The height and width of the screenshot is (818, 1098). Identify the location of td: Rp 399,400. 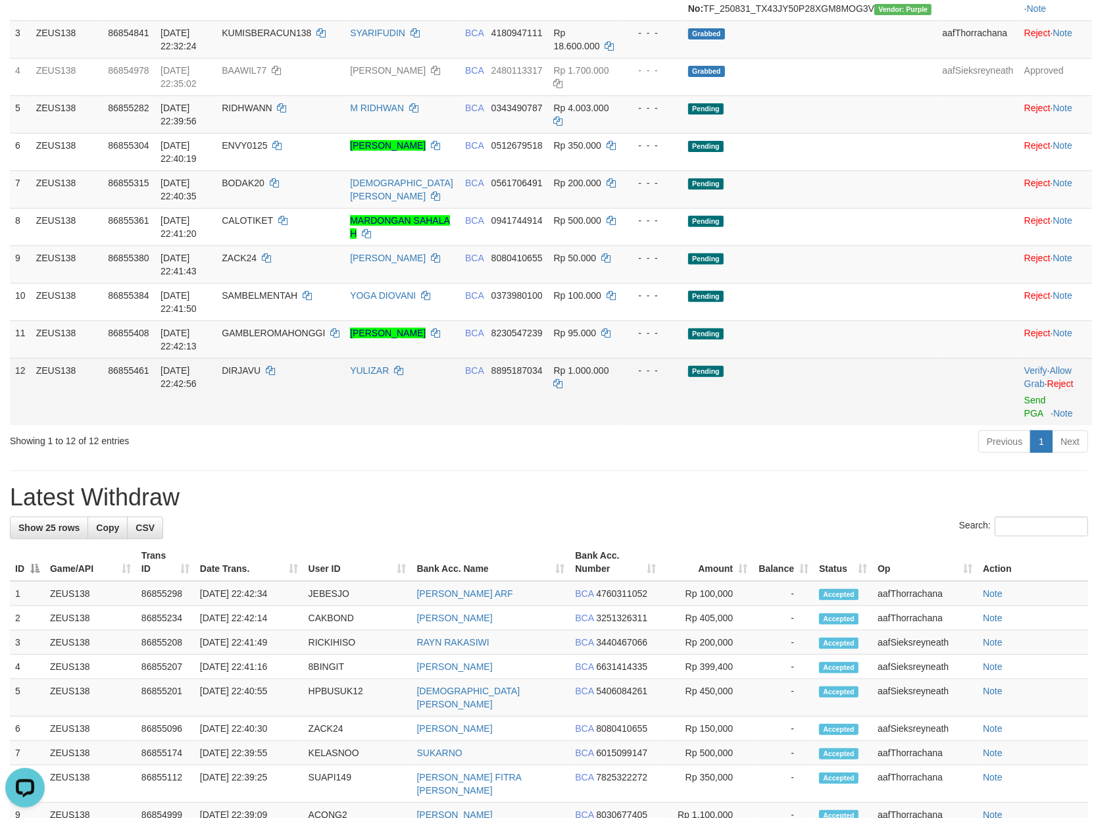
(707, 667).